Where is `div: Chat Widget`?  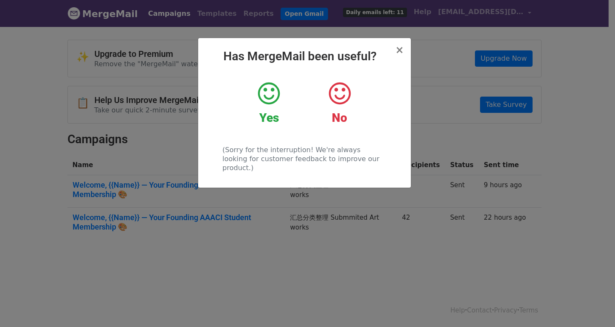 div: Chat Widget is located at coordinates (593, 306).